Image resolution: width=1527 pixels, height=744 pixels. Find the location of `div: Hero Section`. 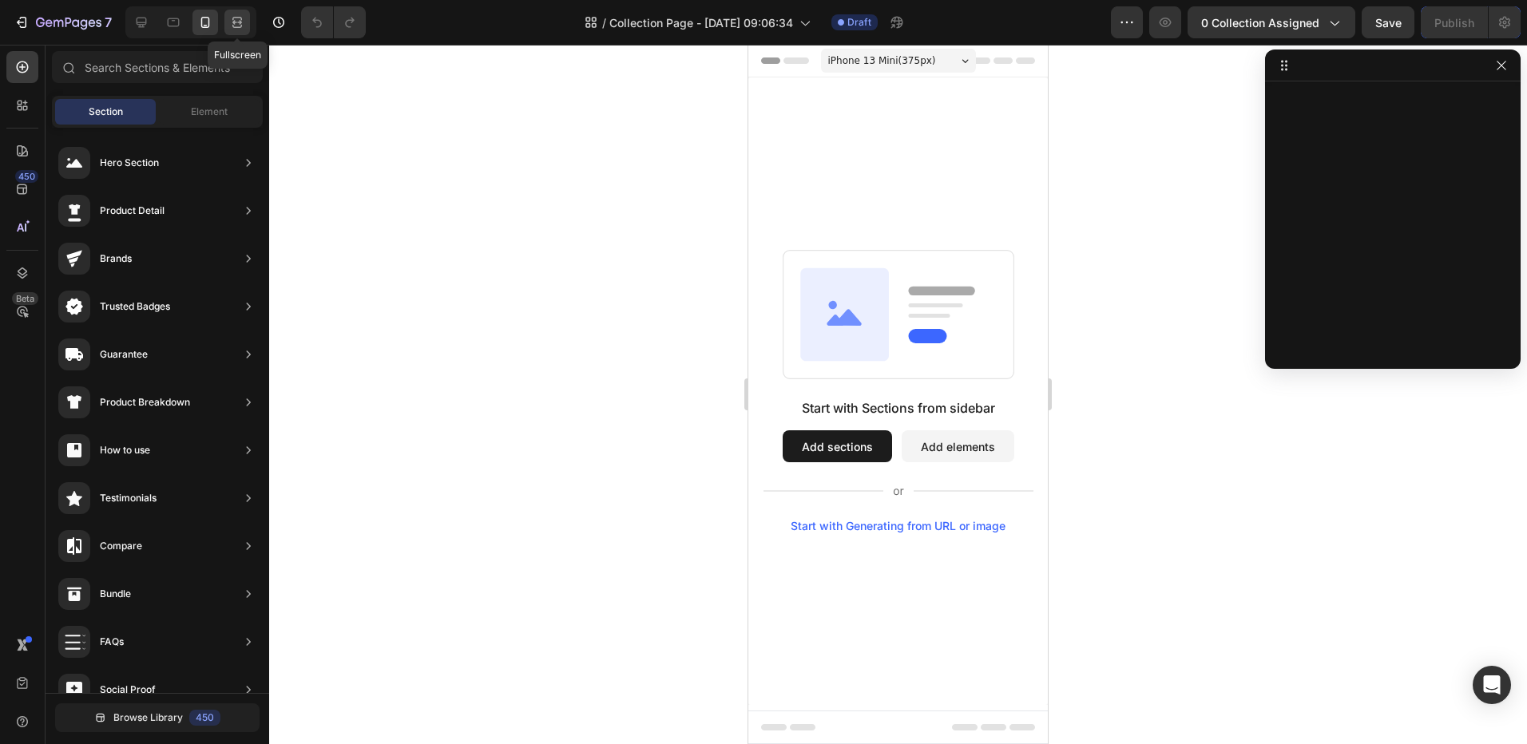

div: Hero Section is located at coordinates (129, 163).